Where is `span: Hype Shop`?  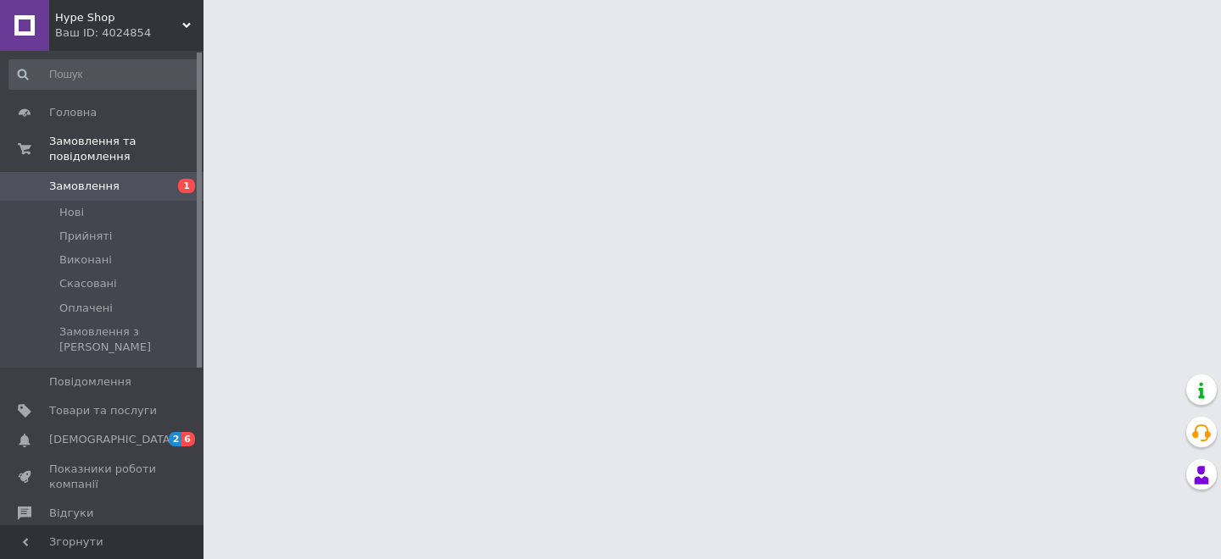
span: Hype Shop is located at coordinates (119, 18).